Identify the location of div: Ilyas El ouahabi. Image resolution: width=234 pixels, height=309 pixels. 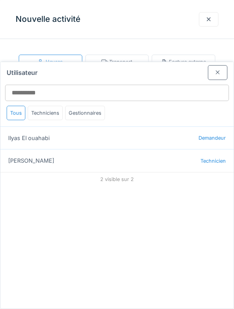
(117, 138).